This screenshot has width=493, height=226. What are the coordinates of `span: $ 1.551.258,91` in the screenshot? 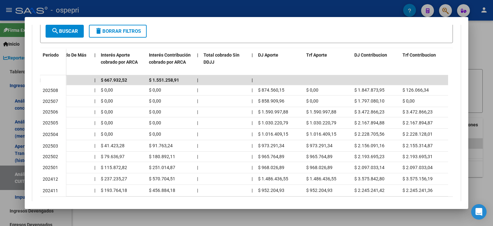 It's located at (164, 80).